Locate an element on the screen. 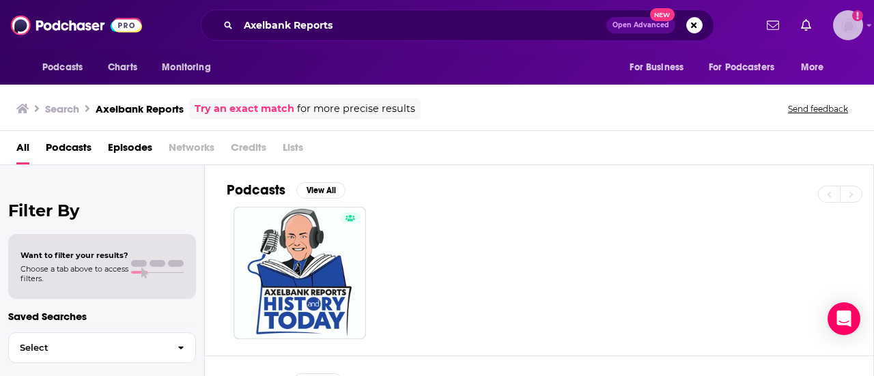 The width and height of the screenshot is (874, 376). h3: Axelbank Reports is located at coordinates (139, 109).